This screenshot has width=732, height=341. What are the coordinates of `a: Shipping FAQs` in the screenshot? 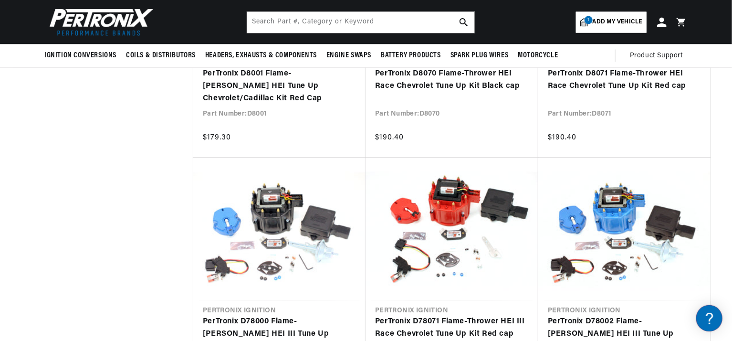 It's located at (95, 167).